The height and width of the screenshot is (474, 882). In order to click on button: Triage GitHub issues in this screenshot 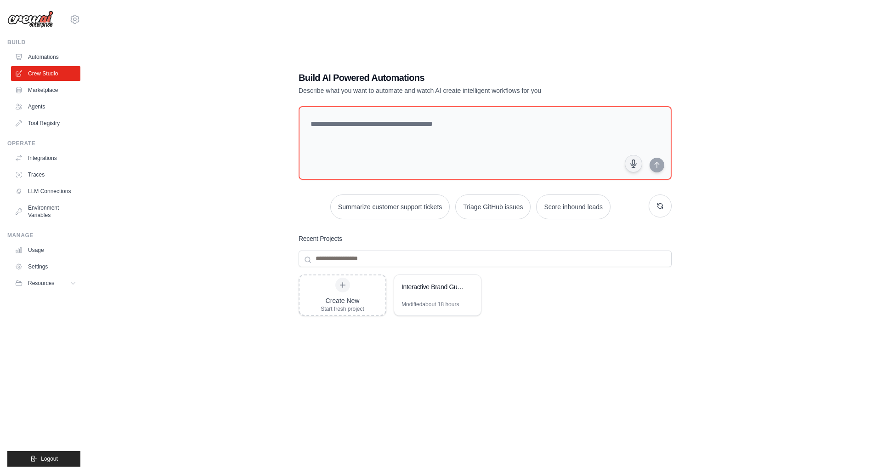, I will do `click(493, 207)`.